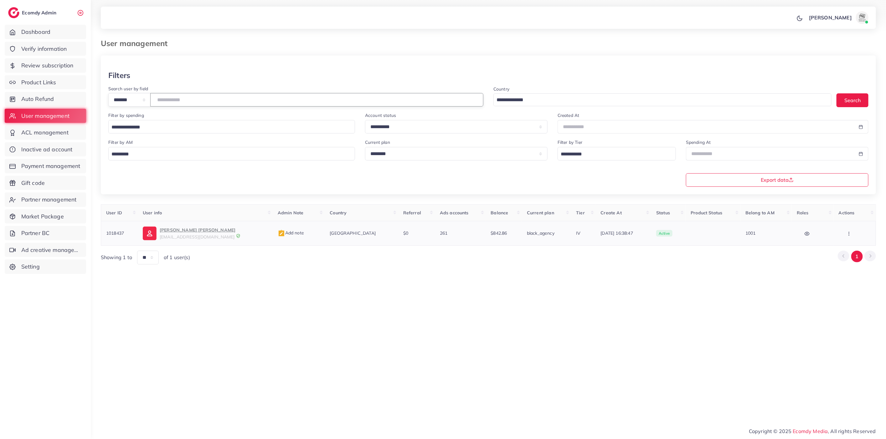  What do you see at coordinates (36, 32) in the screenshot?
I see `span: Dashboard` at bounding box center [36, 32].